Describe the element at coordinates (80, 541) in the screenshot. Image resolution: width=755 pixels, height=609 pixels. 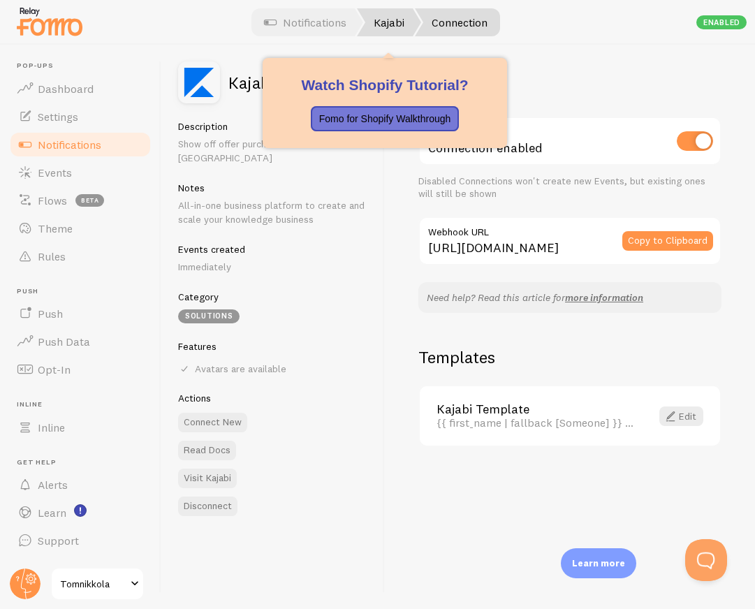
I see `a: Support` at that location.